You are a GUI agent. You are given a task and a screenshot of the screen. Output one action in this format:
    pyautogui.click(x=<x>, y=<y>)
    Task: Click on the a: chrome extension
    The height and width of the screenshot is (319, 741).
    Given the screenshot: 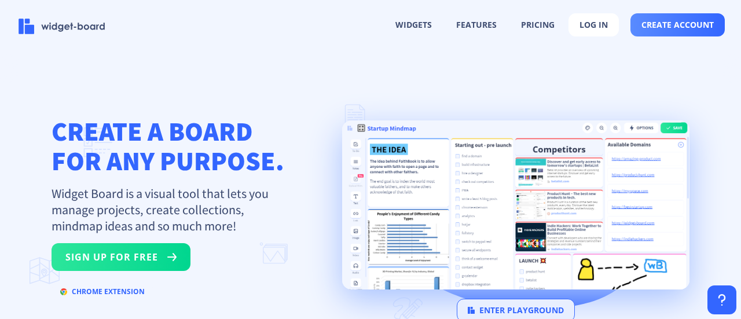 What is the action you would take?
    pyautogui.click(x=102, y=295)
    